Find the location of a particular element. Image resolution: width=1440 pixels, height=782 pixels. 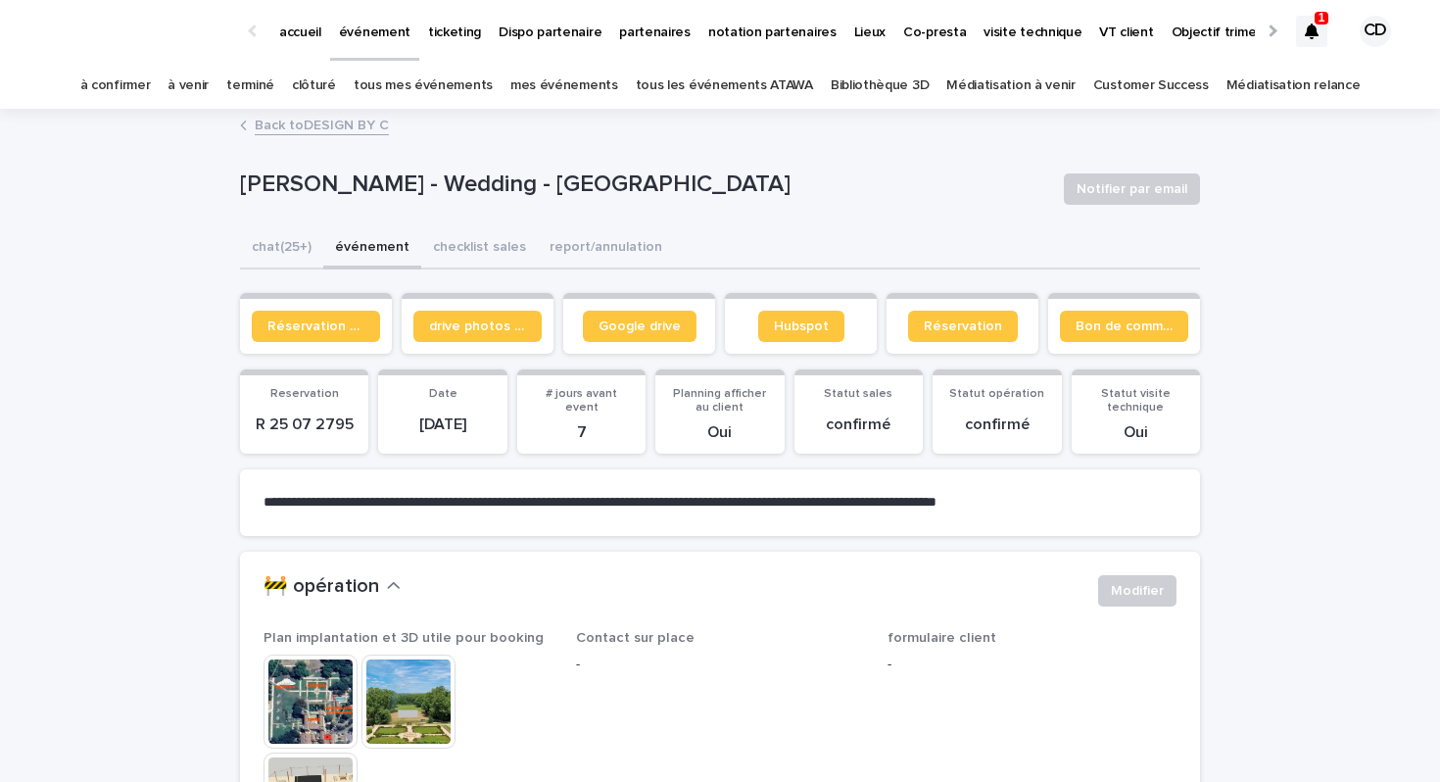

span: # jours avant event is located at coordinates (581, 401).